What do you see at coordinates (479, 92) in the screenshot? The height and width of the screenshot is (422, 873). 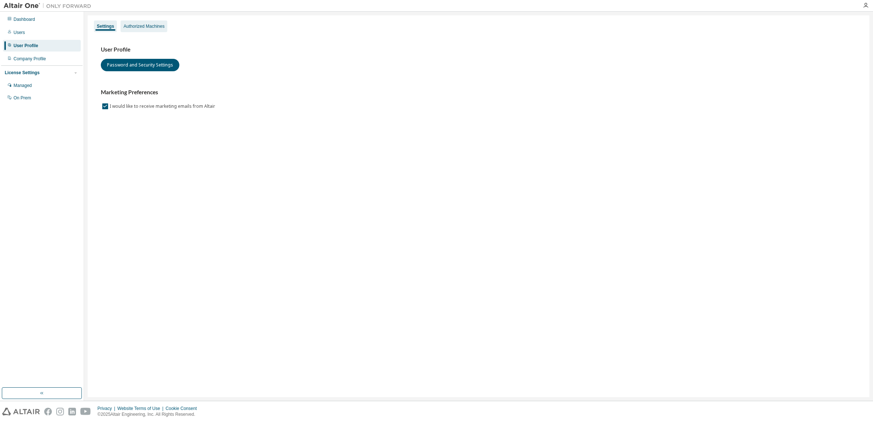 I see `h3: Marketing Preferences` at bounding box center [479, 92].